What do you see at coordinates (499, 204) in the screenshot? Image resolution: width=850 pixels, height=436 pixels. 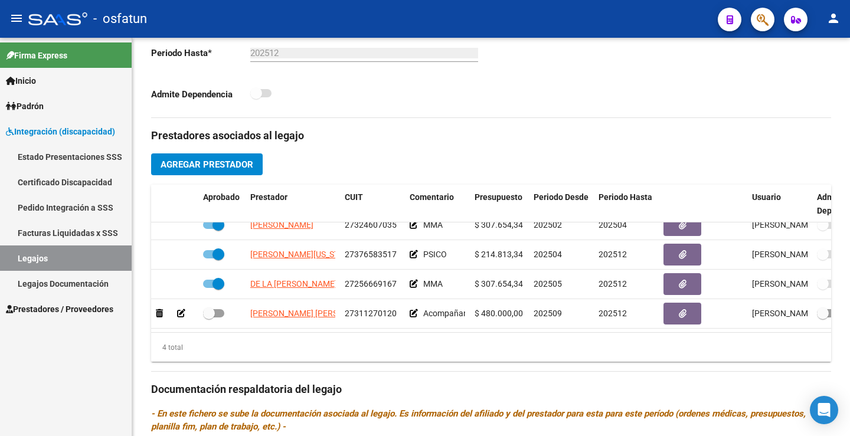 I see `datatable-header-cell: Presupuesto` at bounding box center [499, 204].